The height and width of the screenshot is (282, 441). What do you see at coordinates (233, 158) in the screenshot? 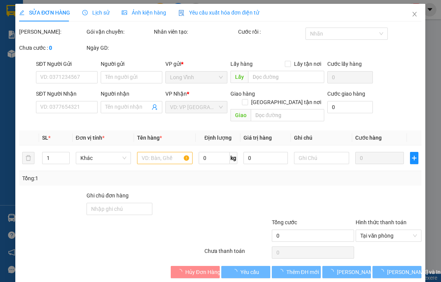
I see `span: kg` at bounding box center [233, 158].